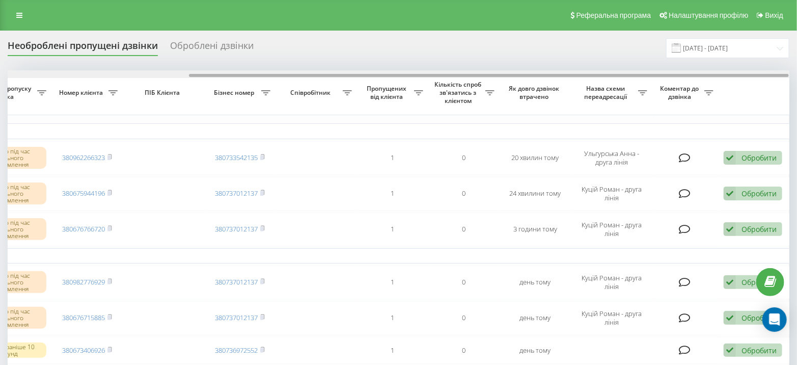  I want to click on a: 380733542135, so click(236, 157).